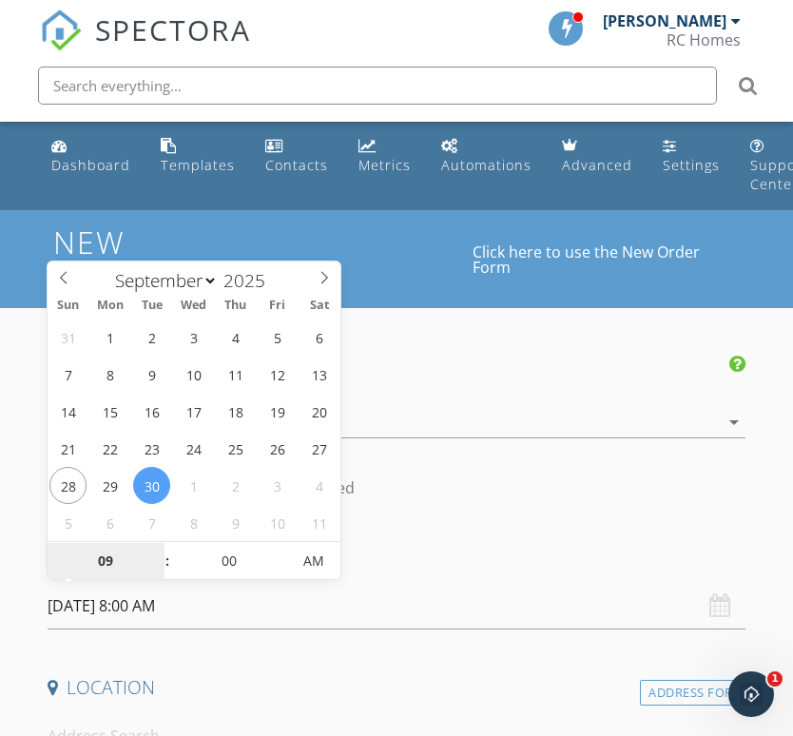 Image resolution: width=793 pixels, height=736 pixels. Describe the element at coordinates (109, 485) in the screenshot. I see `span: September 29, 2025` at that location.